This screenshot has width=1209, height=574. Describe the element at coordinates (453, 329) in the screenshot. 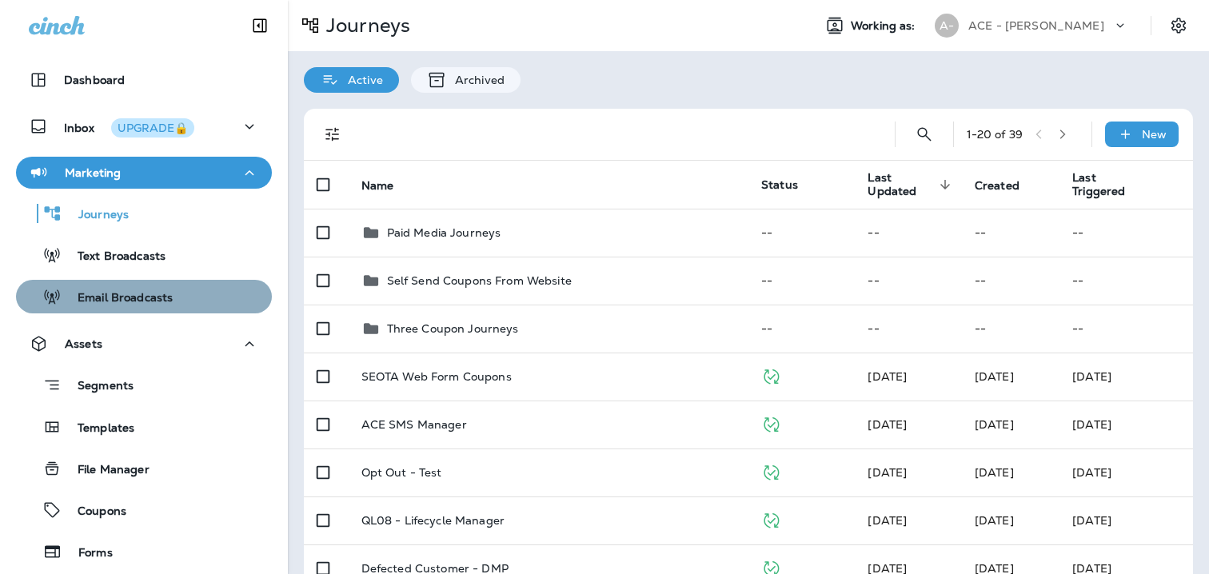

I see `p: Three Coupon Journeys` at that location.